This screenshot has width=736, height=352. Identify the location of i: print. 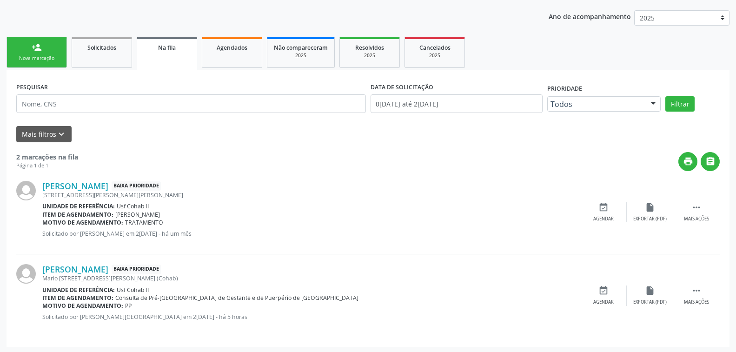
(688, 161).